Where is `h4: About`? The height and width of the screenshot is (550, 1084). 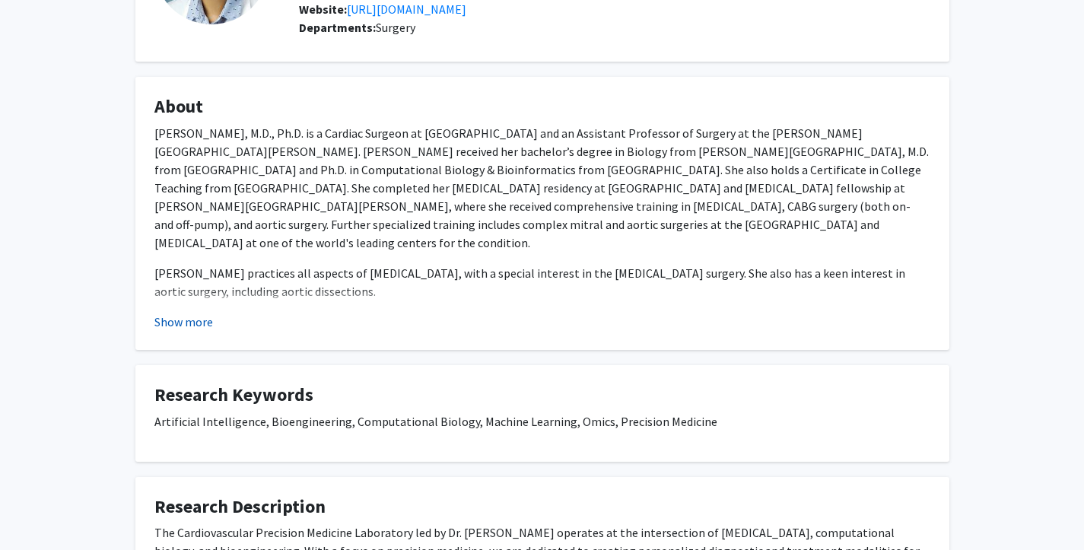 h4: About is located at coordinates (542, 106).